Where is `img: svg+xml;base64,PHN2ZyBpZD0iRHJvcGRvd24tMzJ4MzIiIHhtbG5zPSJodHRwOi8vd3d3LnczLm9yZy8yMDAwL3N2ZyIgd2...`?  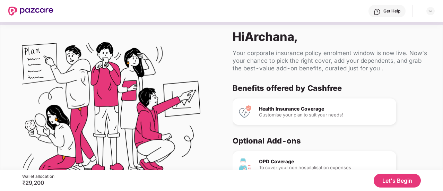 img: svg+xml;base64,PHN2ZyBpZD0iRHJvcGRvd24tMzJ4MzIiIHhtbG5zPSJodHRwOi8vd3d3LnczLm9yZy8yMDAwL3N2ZyIgd2... is located at coordinates (431, 11).